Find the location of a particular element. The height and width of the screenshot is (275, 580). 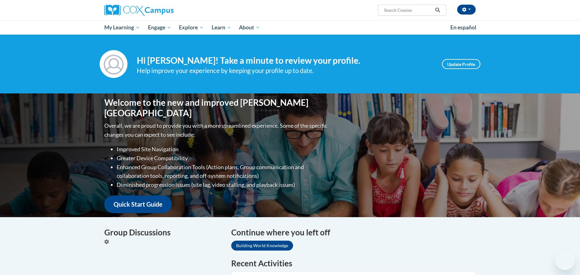

span: En español is located at coordinates (464, 27).